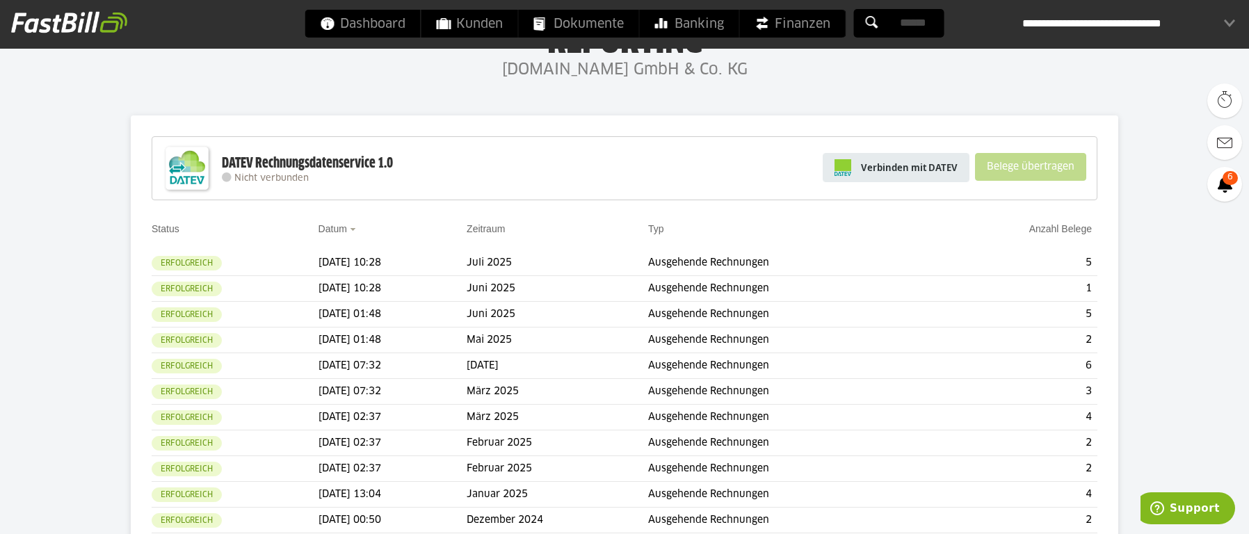  Describe the element at coordinates (896, 168) in the screenshot. I see `a: Verbinden mit DATEV` at that location.